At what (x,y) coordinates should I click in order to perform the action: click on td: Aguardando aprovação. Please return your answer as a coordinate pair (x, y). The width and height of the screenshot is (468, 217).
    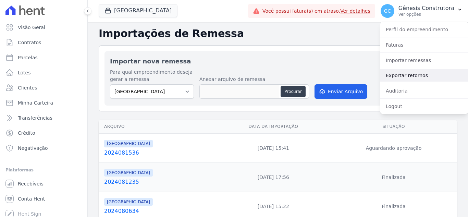
    Looking at the image, I should click on (394, 148).